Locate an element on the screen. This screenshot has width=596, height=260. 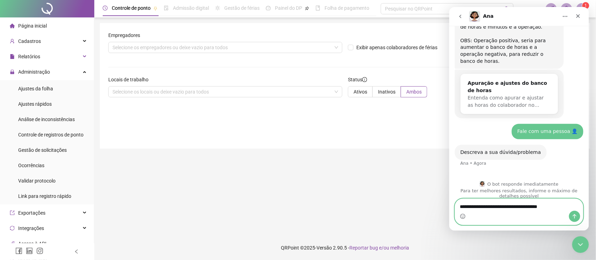
div: Fale com uma pessoa 👤 is located at coordinates (98, 125).